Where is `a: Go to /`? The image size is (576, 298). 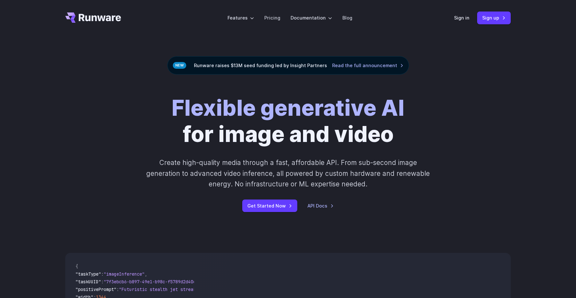
a: Go to / is located at coordinates (93, 18).